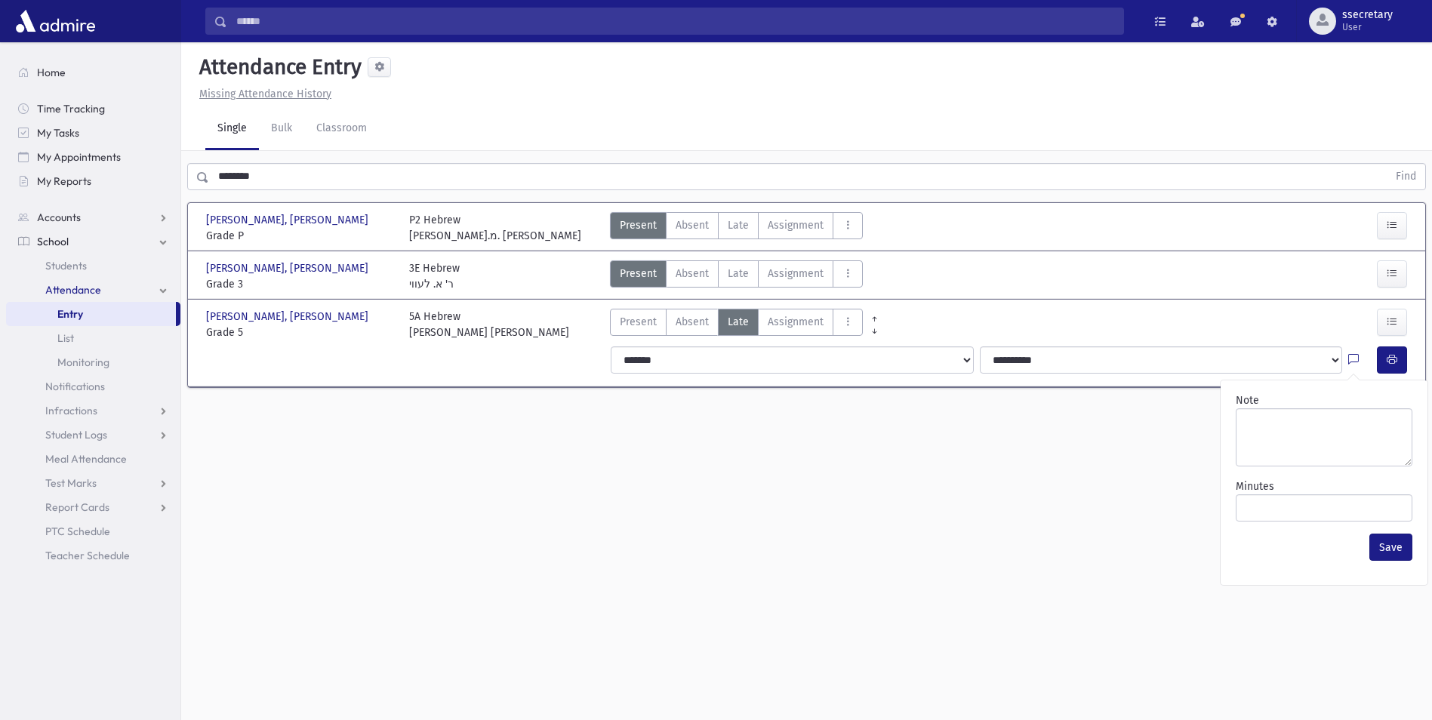  I want to click on span: Monitoring, so click(83, 362).